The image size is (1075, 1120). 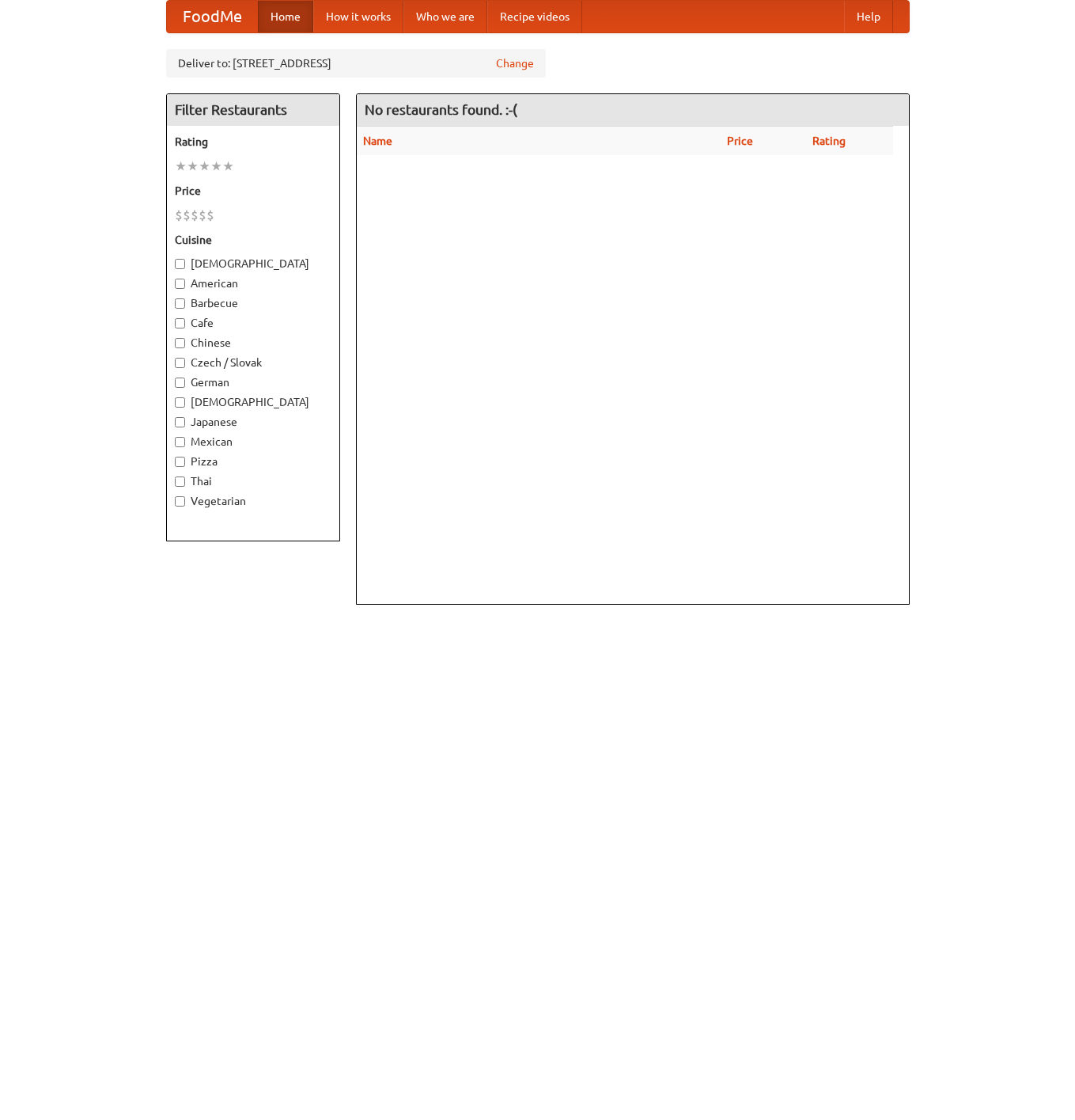 I want to click on input: Vegetarian, so click(x=180, y=501).